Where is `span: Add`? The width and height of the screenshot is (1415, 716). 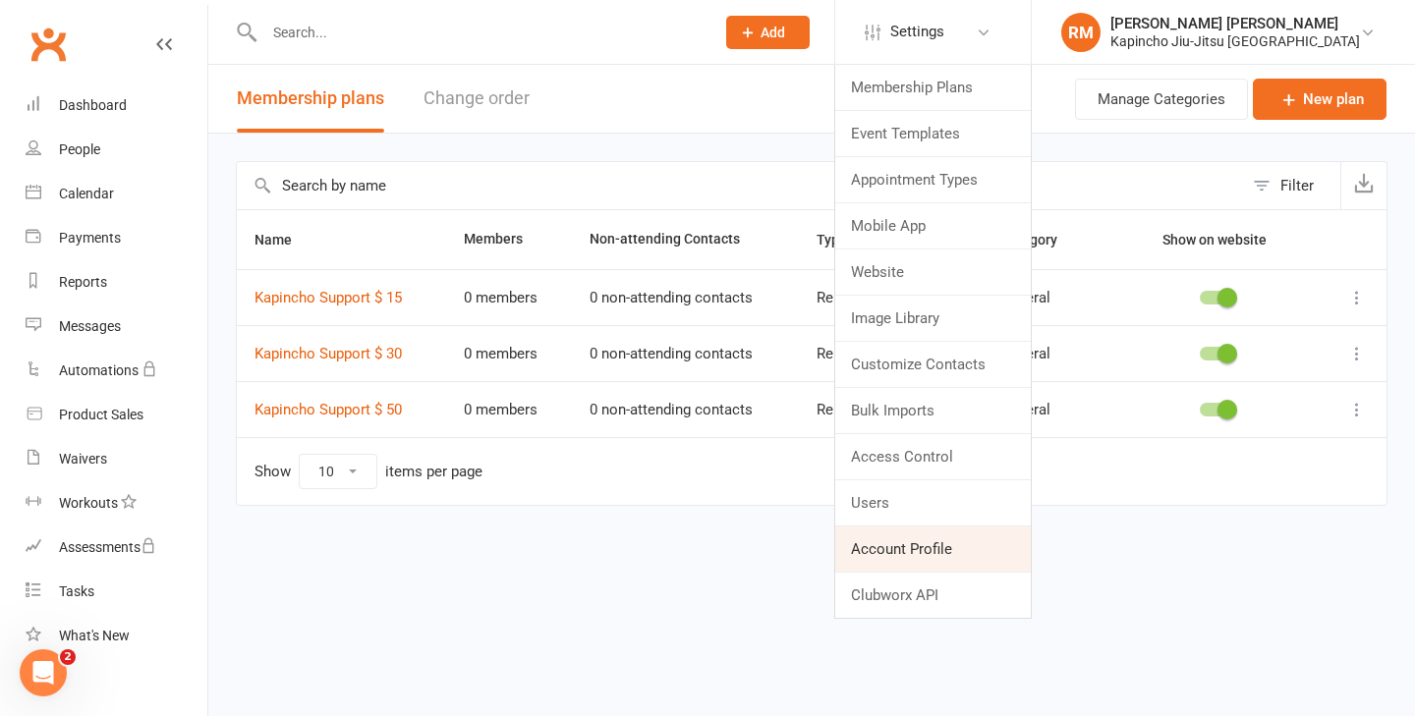
span: Add is located at coordinates (772, 32).